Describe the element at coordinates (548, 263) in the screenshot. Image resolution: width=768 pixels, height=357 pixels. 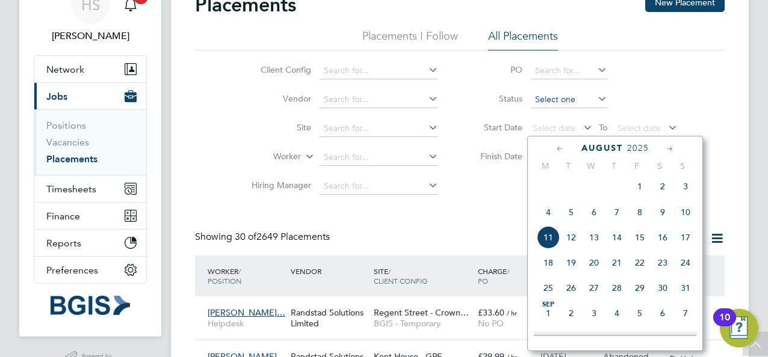
I see `span: 18` at that location.